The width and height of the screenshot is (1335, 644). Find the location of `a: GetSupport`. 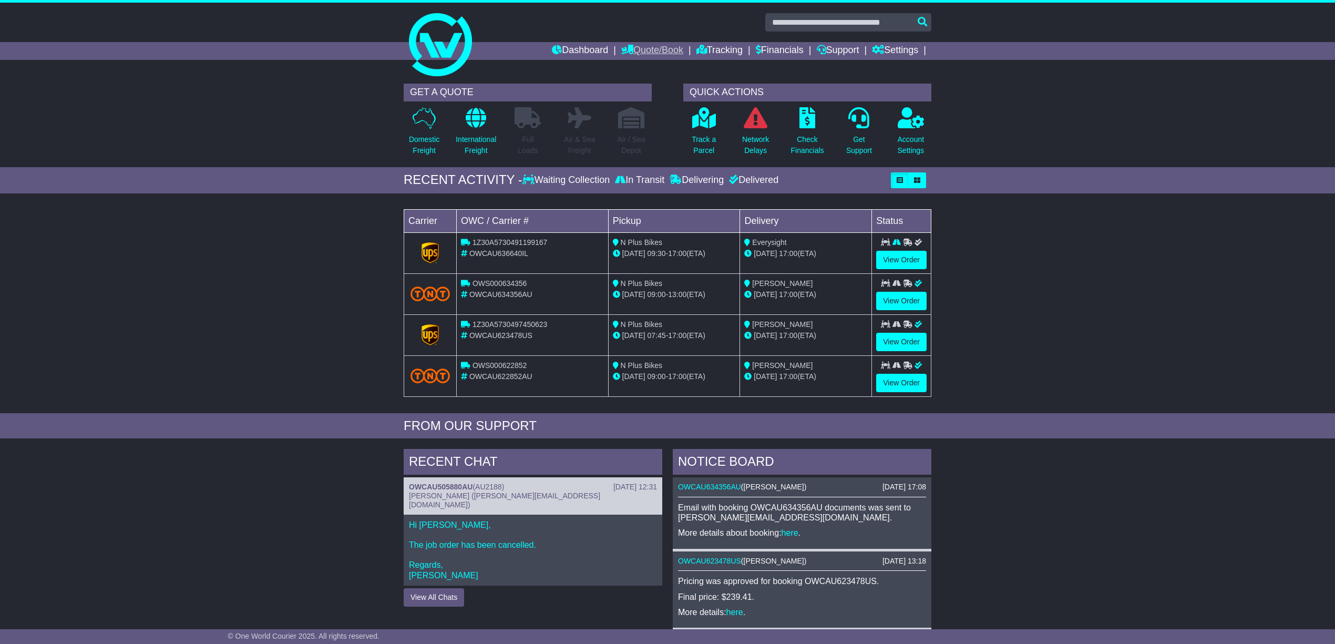

a: GetSupport is located at coordinates (859, 134).